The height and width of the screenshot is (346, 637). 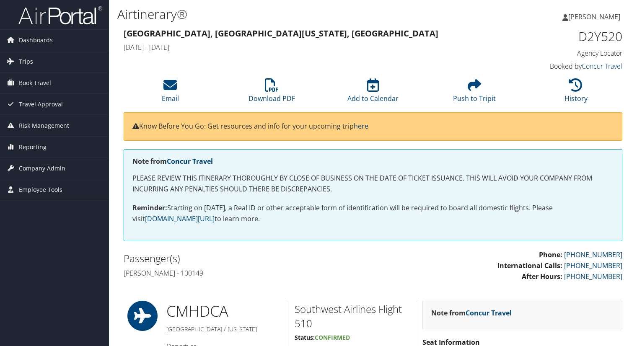 I want to click on h2: Southwest Airlines Flight 510, so click(x=352, y=316).